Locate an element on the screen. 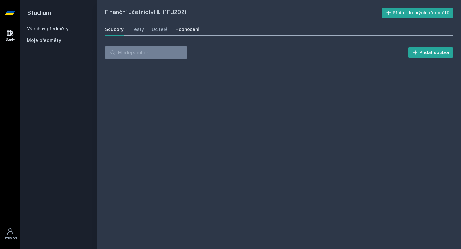  button: Přidat do mých předmětů is located at coordinates (417, 13).